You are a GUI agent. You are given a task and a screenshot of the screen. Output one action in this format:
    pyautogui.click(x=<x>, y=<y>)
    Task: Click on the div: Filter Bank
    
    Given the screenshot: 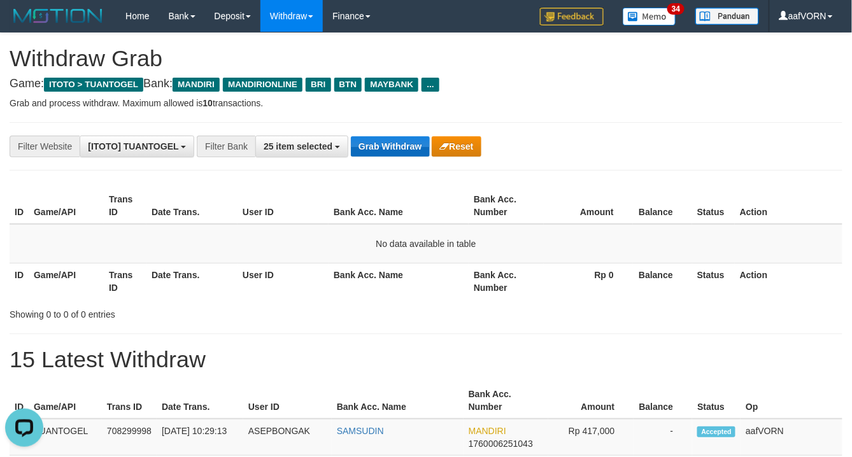 What is the action you would take?
    pyautogui.click(x=226, y=147)
    